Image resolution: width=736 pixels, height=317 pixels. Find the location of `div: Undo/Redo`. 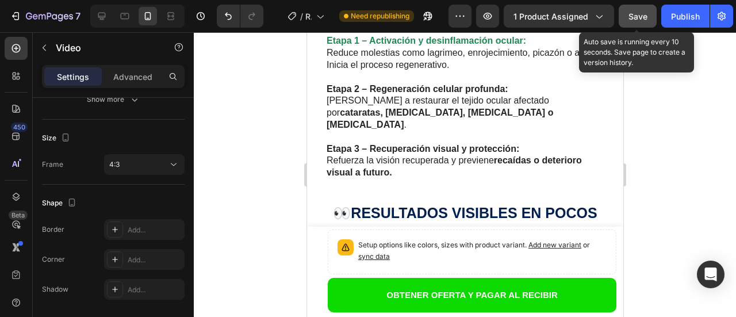

div: Undo/Redo is located at coordinates (240, 16).